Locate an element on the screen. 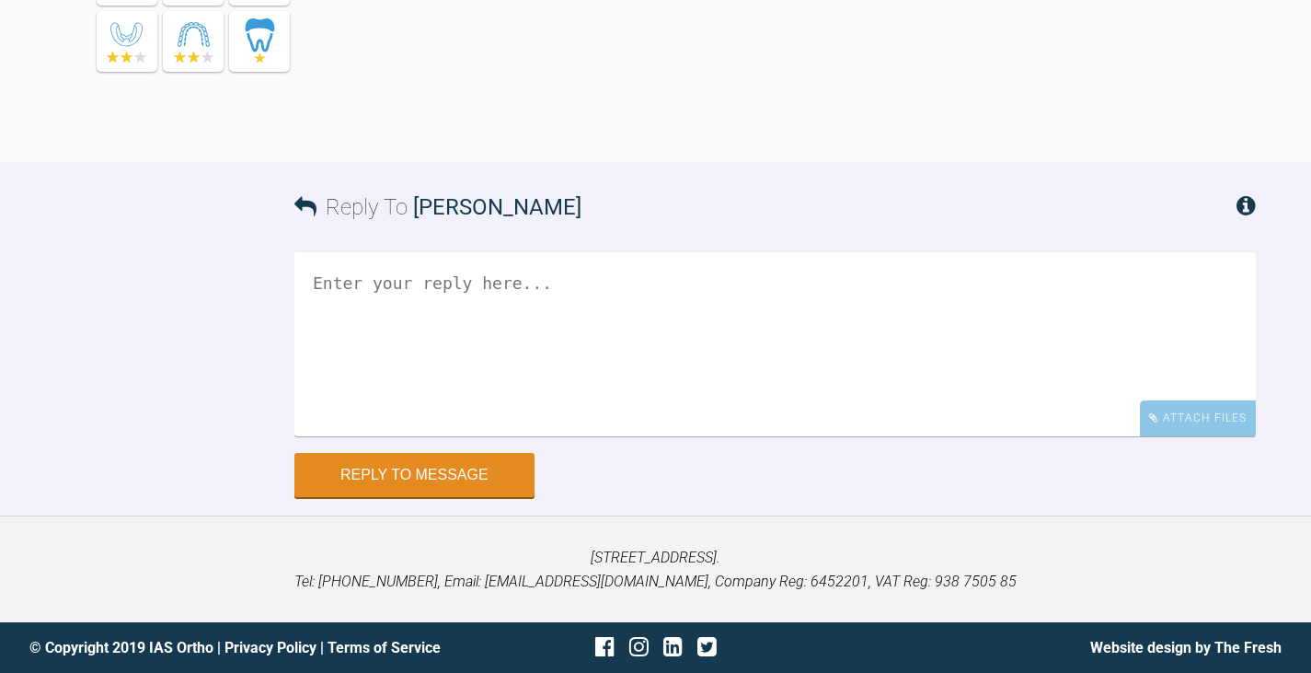 This screenshot has height=673, width=1311. a: Terms of Service is located at coordinates (384, 647).